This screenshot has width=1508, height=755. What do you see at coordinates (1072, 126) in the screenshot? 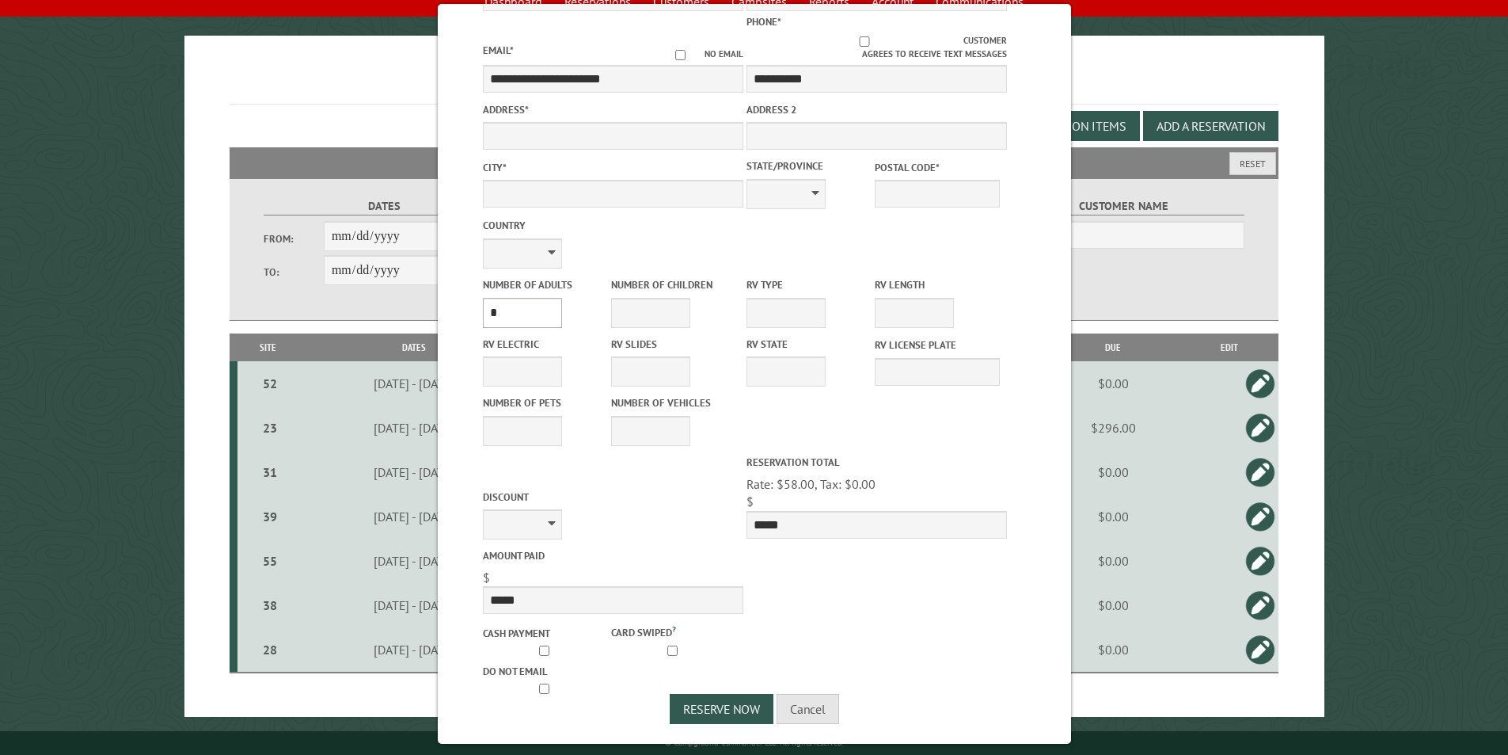
I see `button: Edit Add-on Items` at bounding box center [1072, 126].